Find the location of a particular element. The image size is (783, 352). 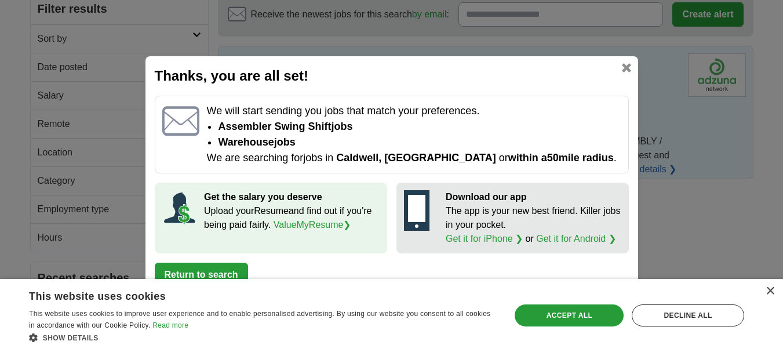

div: Show details is located at coordinates (263, 337).